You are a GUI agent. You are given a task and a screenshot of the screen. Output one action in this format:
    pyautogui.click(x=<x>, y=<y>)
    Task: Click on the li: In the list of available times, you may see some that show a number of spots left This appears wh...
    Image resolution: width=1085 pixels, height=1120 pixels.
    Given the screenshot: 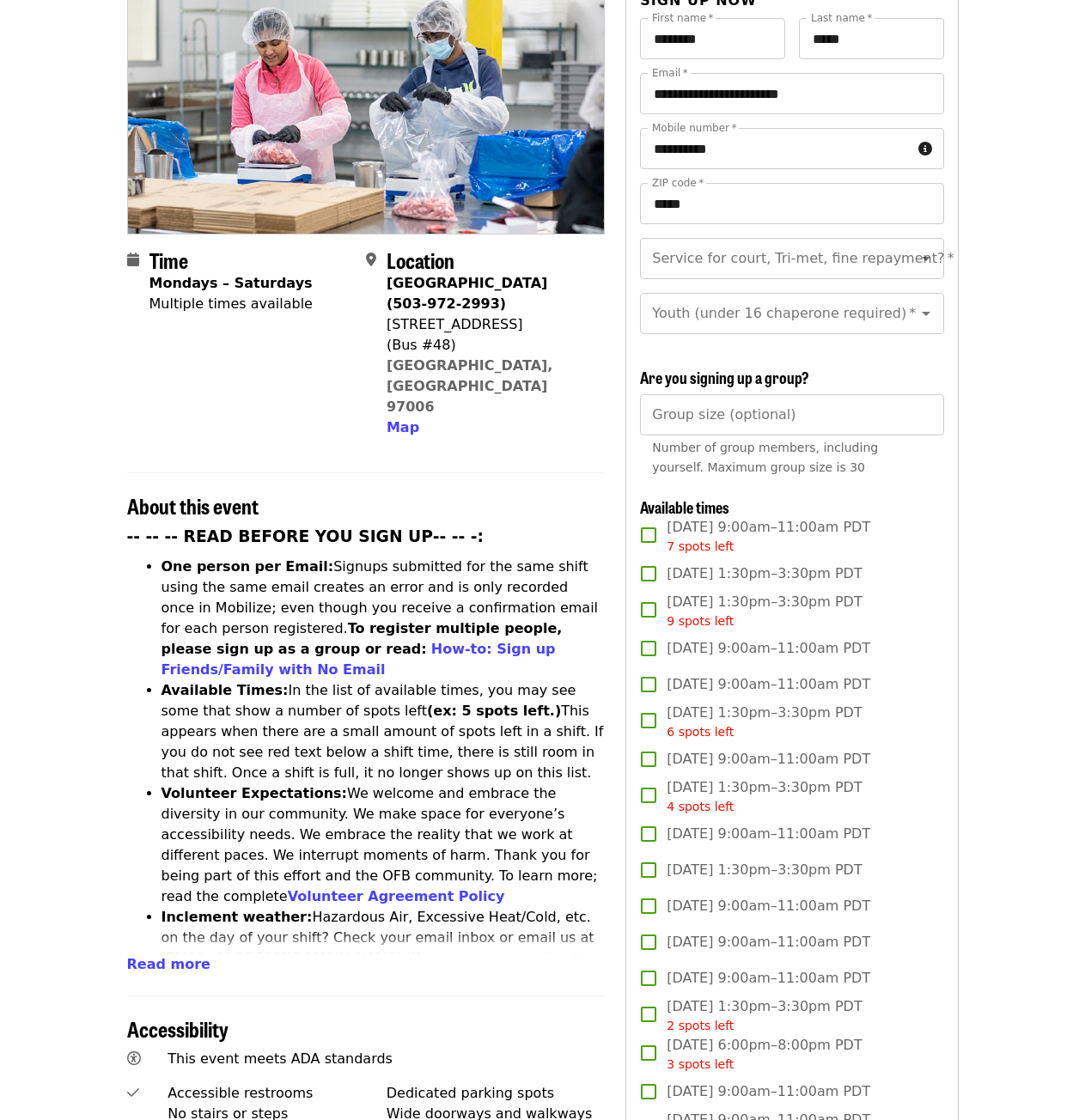 What is the action you would take?
    pyautogui.click(x=383, y=732)
    